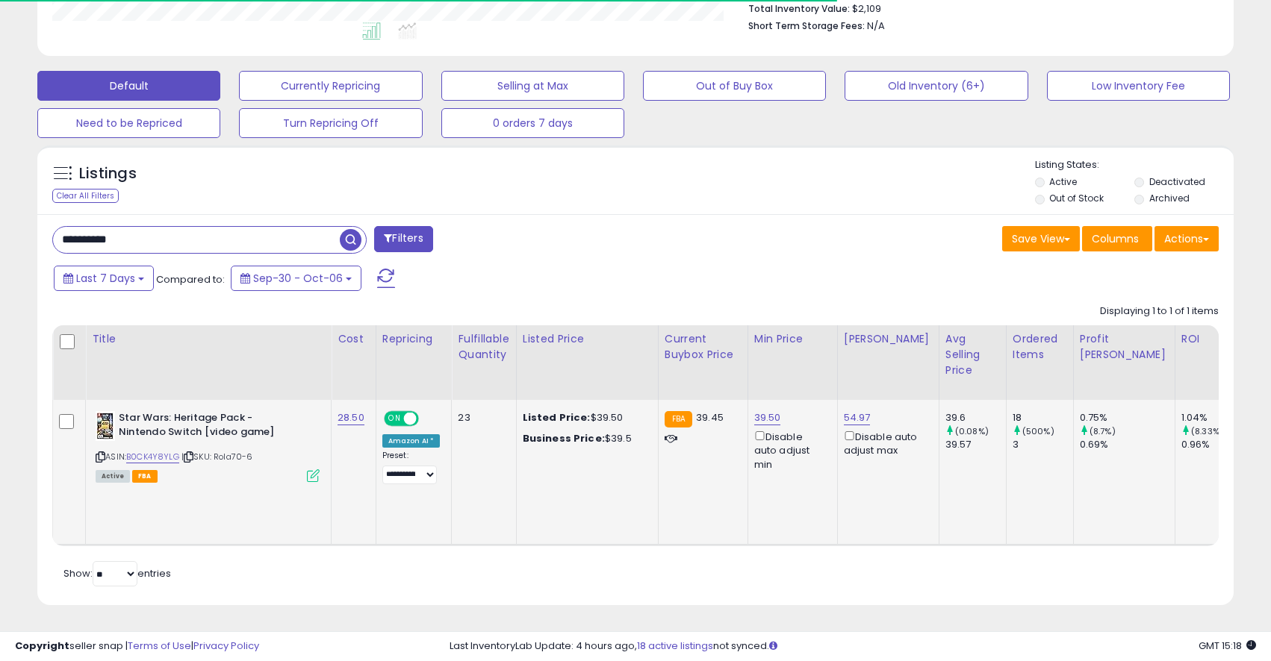 The height and width of the screenshot is (661, 1271). I want to click on p: Listing States:, so click(1134, 165).